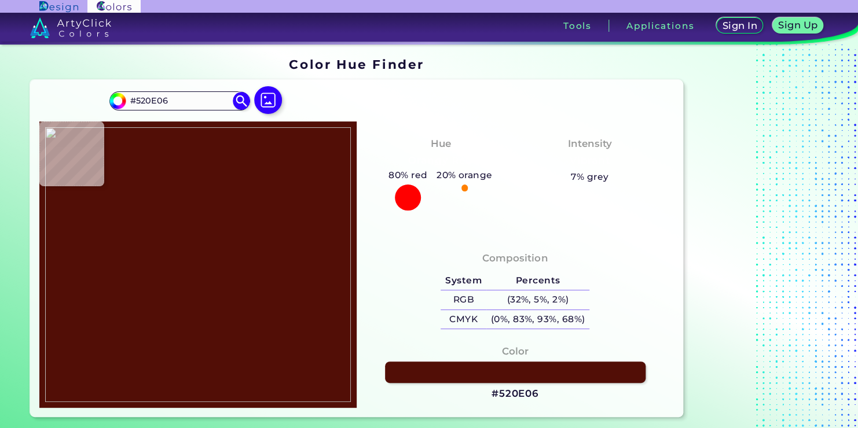 The height and width of the screenshot is (428, 858). What do you see at coordinates (515, 394) in the screenshot?
I see `h3: #520E06` at bounding box center [515, 394].